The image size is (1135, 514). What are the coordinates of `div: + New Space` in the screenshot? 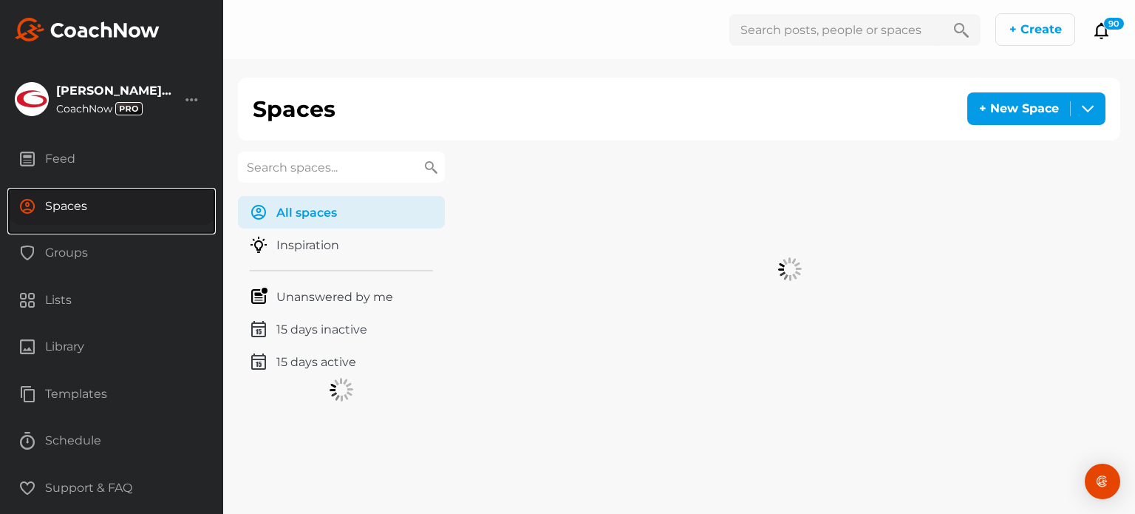 It's located at (1019, 109).